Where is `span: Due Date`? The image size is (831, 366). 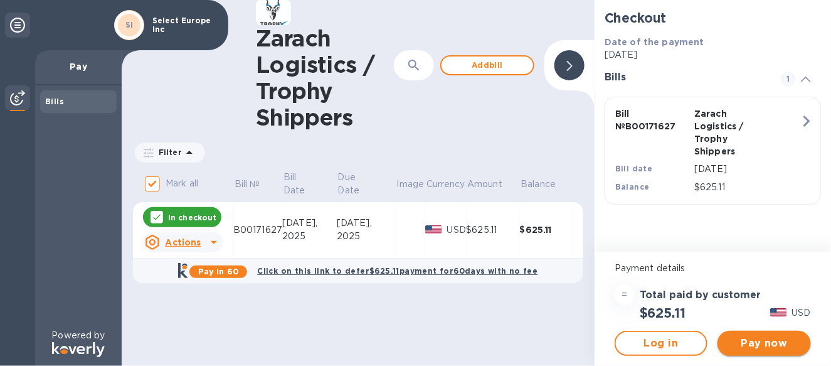
span: Due Date is located at coordinates (366, 184).